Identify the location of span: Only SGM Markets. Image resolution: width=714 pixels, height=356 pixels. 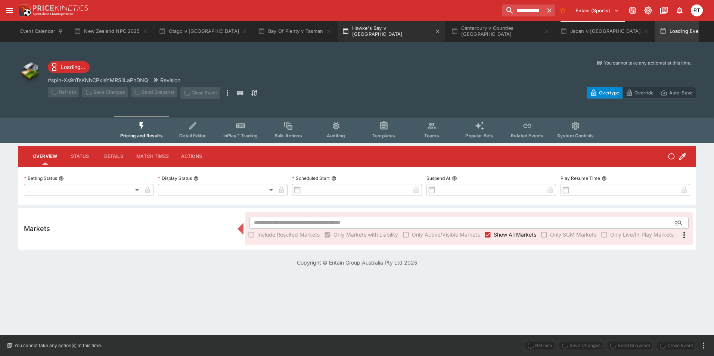
(573, 234).